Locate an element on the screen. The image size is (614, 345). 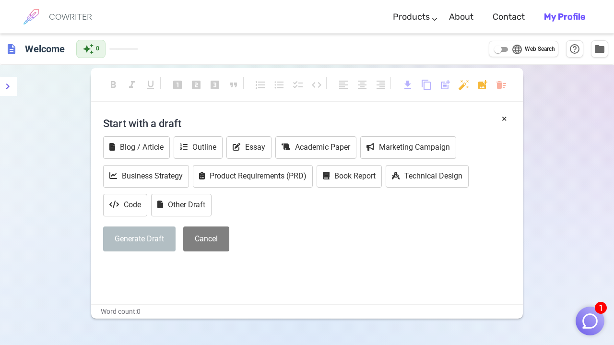
span: description is located at coordinates (12, 49).